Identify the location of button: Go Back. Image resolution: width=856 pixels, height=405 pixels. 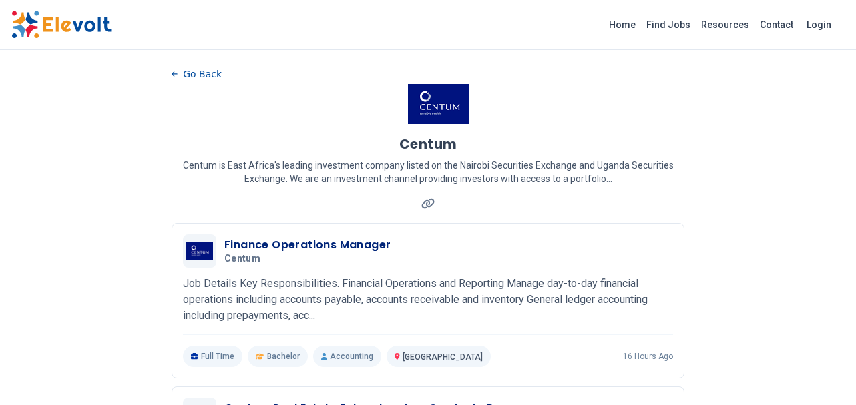
(196, 74).